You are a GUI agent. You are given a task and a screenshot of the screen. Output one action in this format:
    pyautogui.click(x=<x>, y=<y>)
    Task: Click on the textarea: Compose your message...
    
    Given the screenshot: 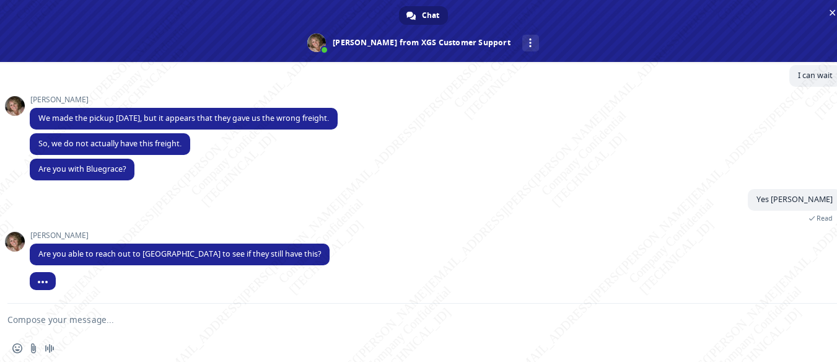 What is the action you would take?
    pyautogui.click(x=408, y=319)
    